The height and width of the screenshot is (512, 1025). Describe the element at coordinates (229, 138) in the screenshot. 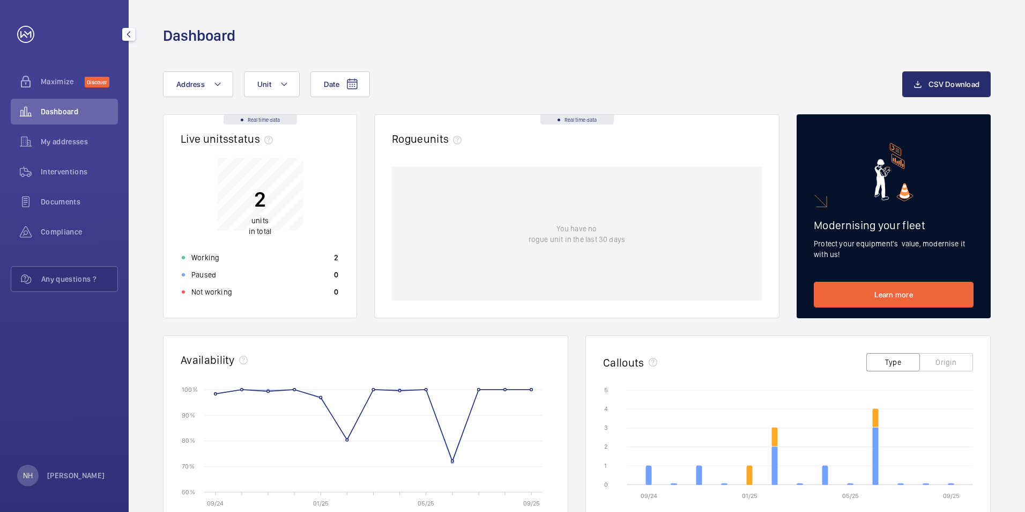

I see `h2: Live units` at that location.